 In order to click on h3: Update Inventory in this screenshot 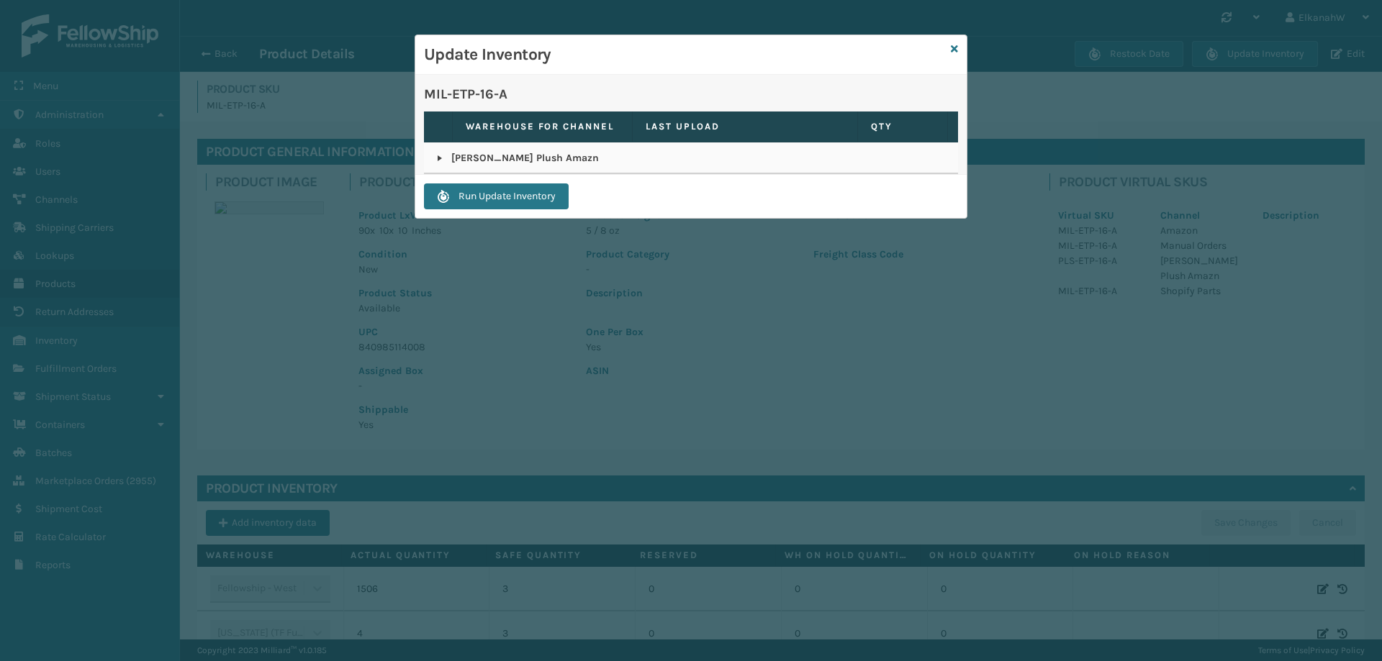, I will do `click(684, 55)`.